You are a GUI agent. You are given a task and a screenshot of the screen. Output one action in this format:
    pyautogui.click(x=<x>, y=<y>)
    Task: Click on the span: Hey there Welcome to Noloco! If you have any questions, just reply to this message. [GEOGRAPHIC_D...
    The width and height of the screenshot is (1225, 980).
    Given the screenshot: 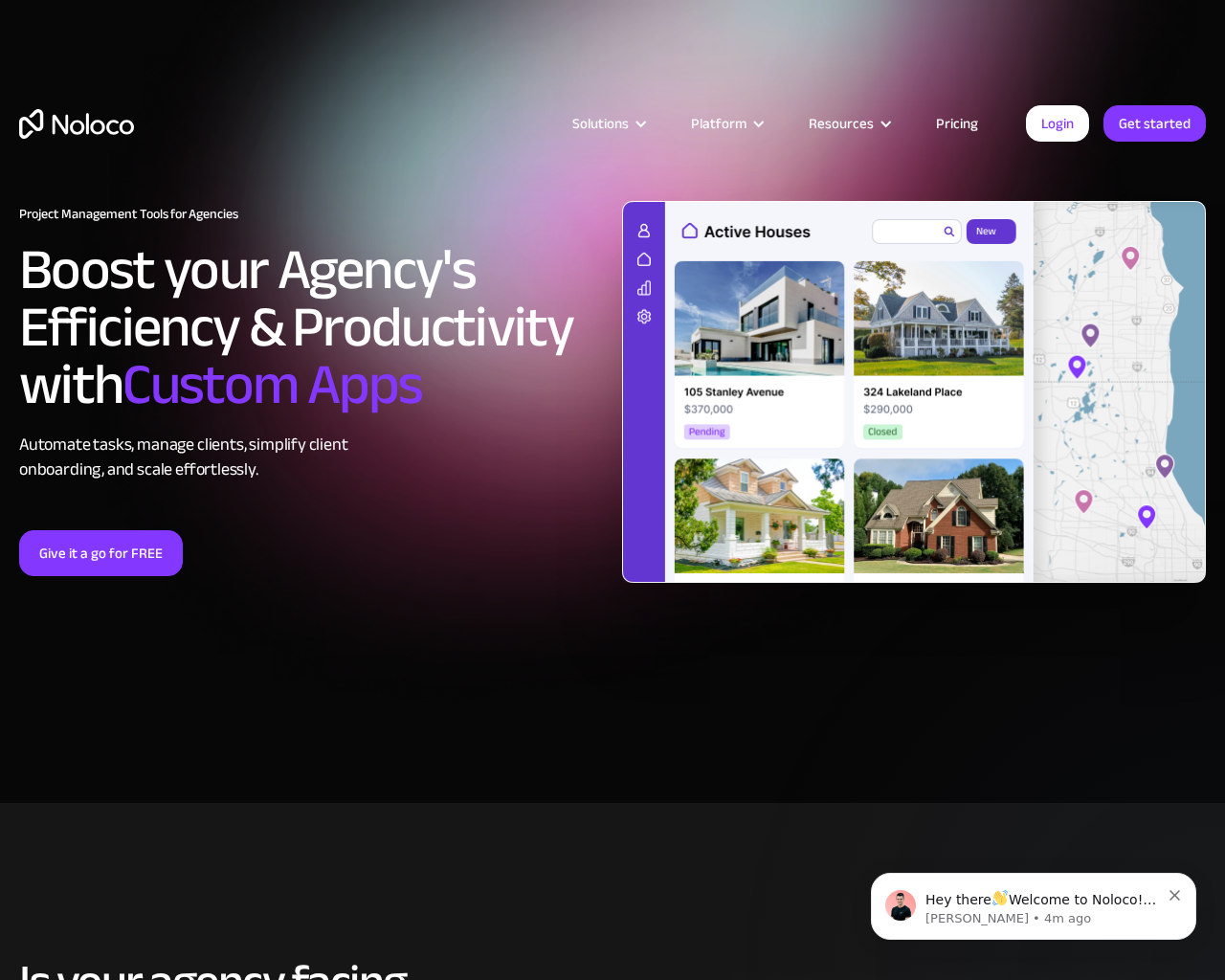 What is the action you would take?
    pyautogui.click(x=198, y=92)
    